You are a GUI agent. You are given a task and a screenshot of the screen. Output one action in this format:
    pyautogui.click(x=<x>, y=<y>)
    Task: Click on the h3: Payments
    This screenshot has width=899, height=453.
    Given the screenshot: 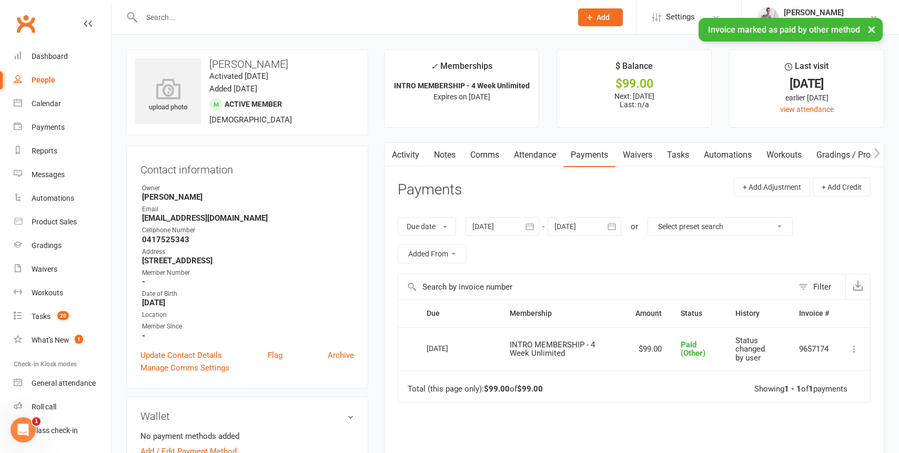 What is the action you would take?
    pyautogui.click(x=430, y=190)
    